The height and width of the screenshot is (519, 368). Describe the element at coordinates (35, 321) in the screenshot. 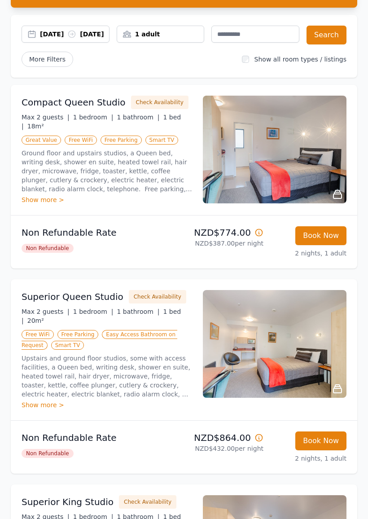

I see `span: 20m²` at that location.